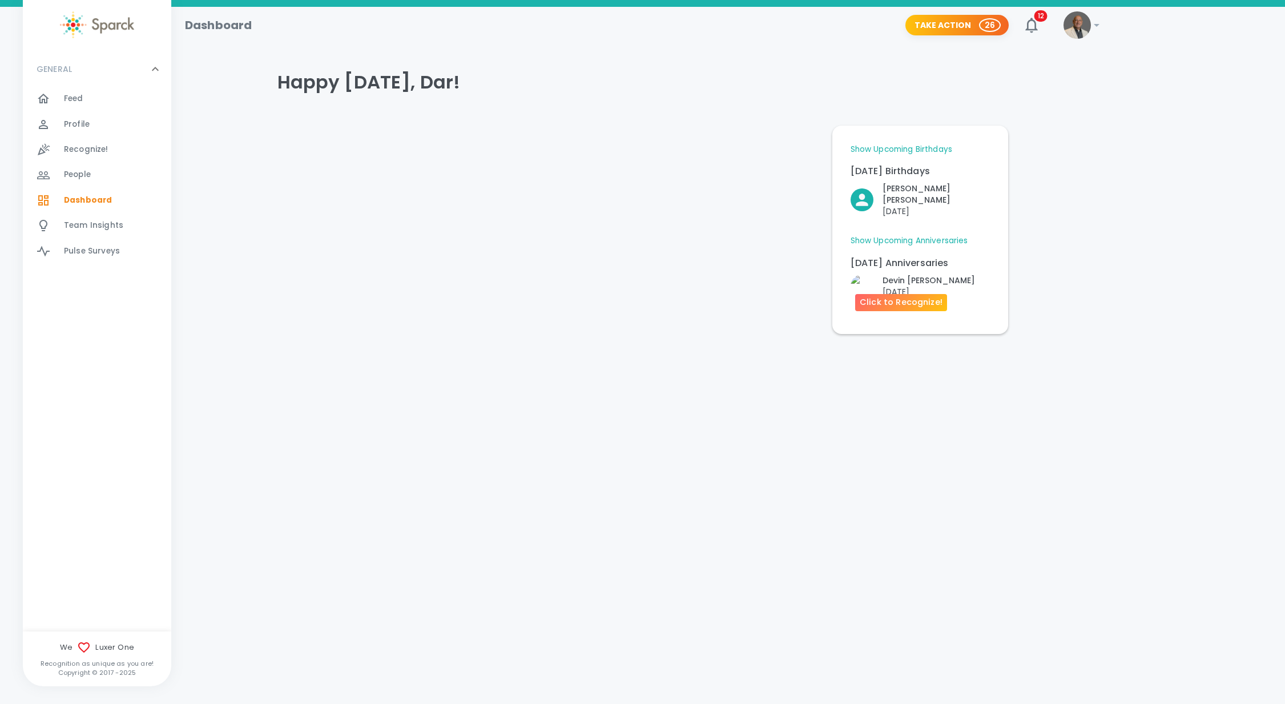 Image resolution: width=1285 pixels, height=704 pixels. Describe the element at coordinates (94, 226) in the screenshot. I see `span: Team Insights` at that location.